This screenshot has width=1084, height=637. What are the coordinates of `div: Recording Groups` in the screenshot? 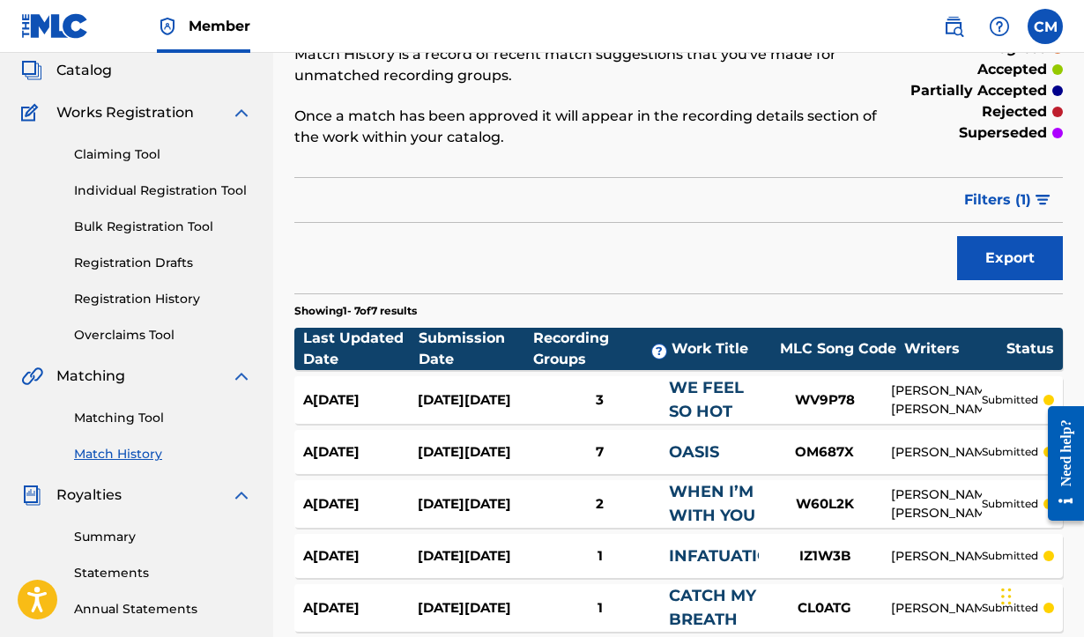 It's located at (602, 349).